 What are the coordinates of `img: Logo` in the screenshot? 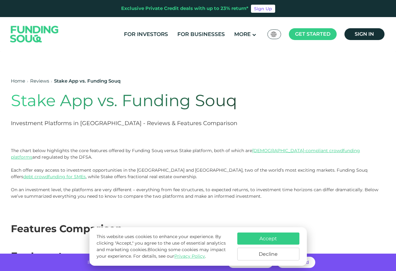 It's located at (34, 34).